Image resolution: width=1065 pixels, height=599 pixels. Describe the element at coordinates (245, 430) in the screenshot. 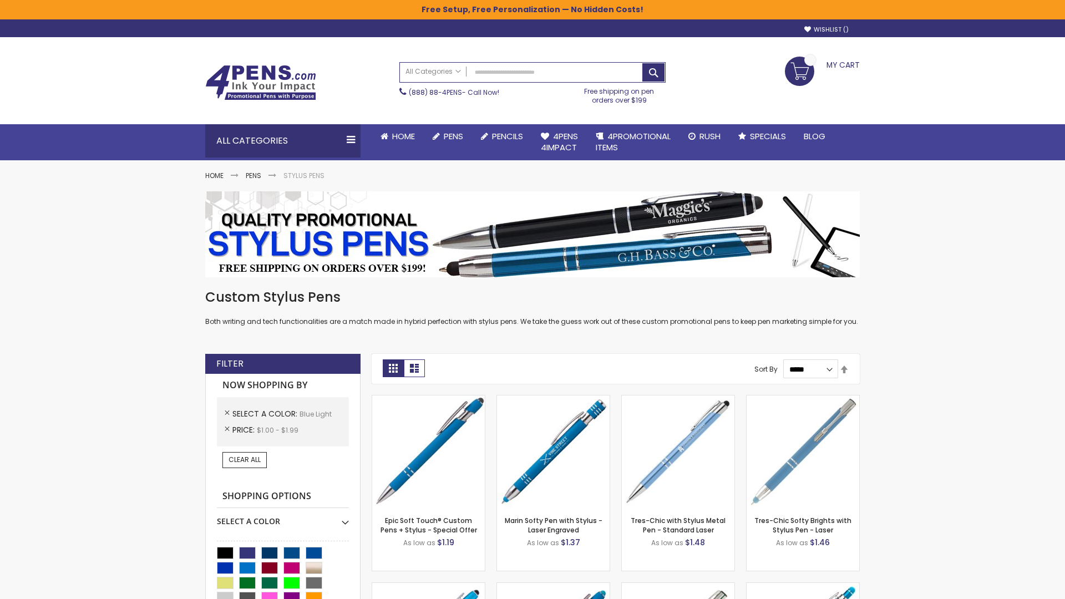

I see `span: Price` at that location.